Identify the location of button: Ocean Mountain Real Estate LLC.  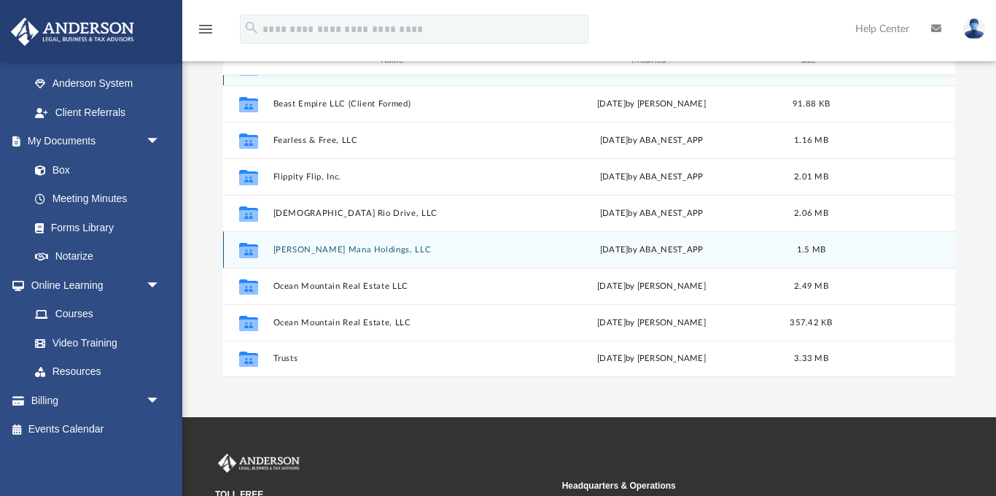
(397, 286).